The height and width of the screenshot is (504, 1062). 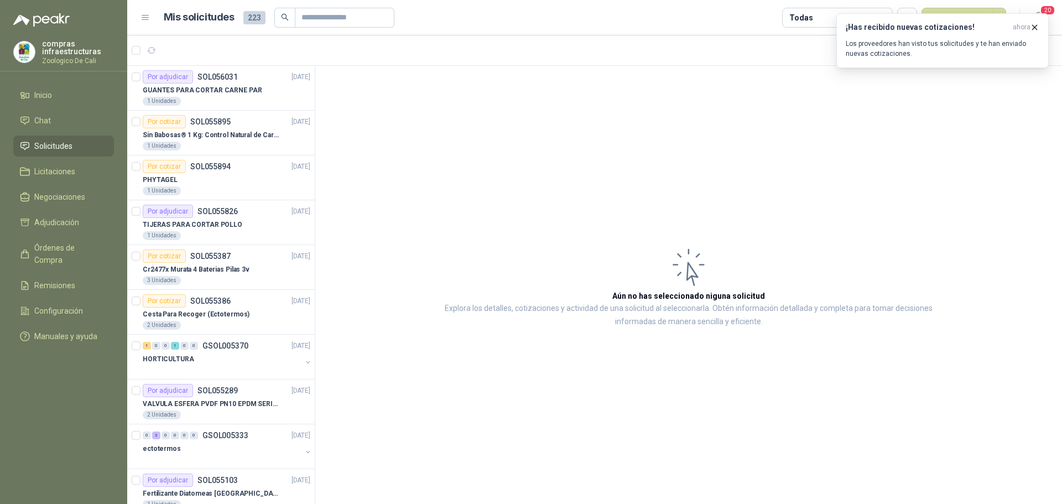 I want to click on span: Licitaciones, so click(x=55, y=172).